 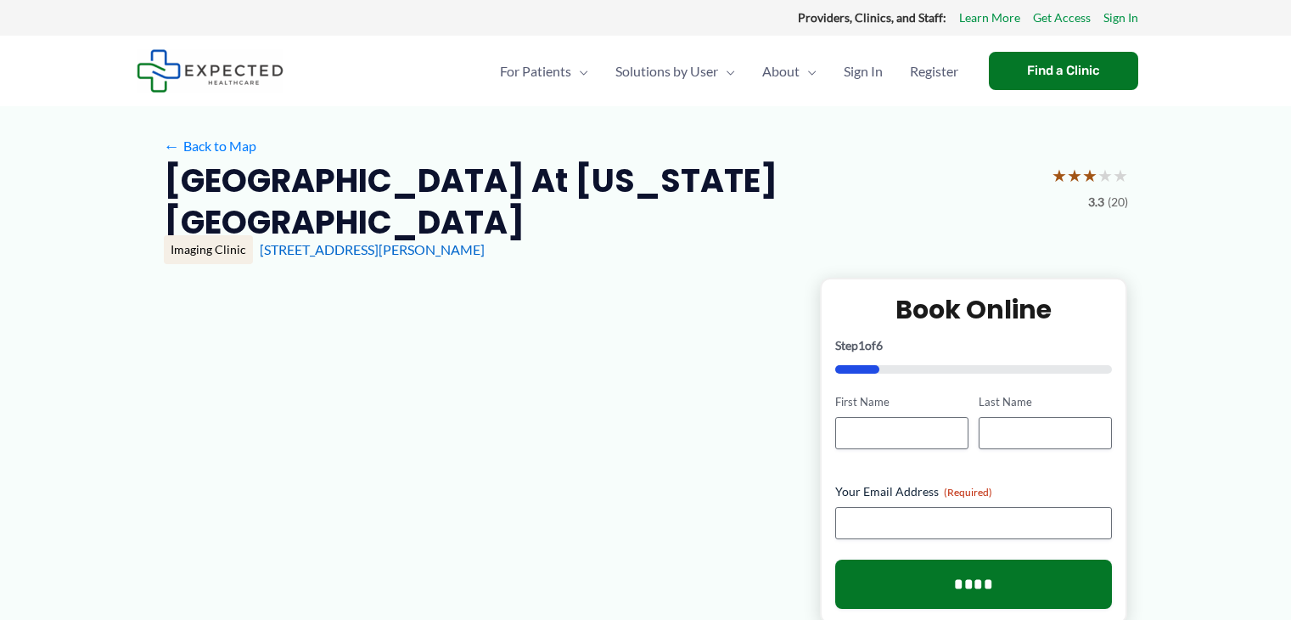 What do you see at coordinates (973, 309) in the screenshot?
I see `h2: Book Online` at bounding box center [973, 309].